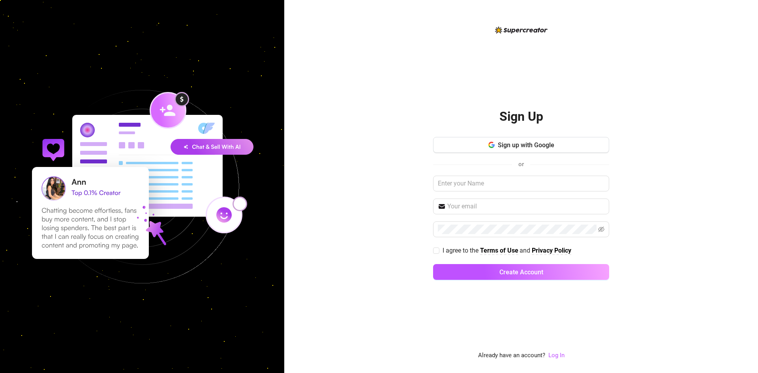 Image resolution: width=758 pixels, height=373 pixels. I want to click on span: I agree to the, so click(461, 250).